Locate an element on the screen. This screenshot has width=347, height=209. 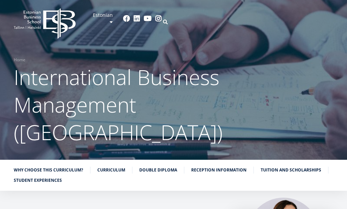
a: Reception information is located at coordinates (219, 170).